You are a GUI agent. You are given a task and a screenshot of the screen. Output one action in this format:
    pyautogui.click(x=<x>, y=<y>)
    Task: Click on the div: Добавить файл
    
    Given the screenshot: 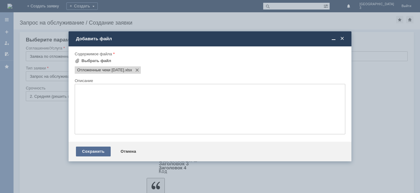 What is the action you would take?
    pyautogui.click(x=211, y=39)
    